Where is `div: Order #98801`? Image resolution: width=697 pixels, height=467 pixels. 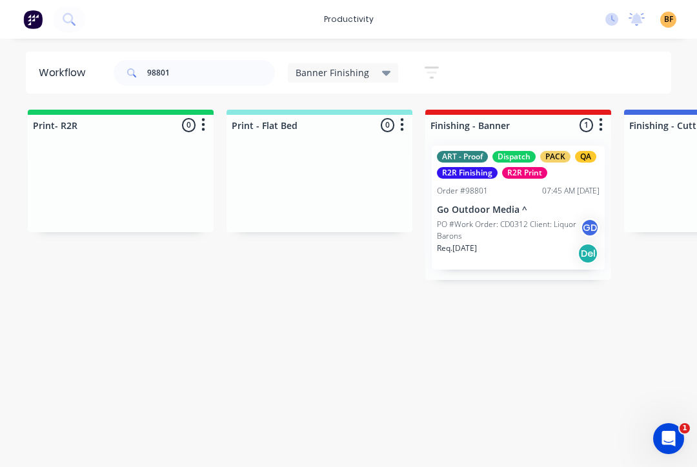 div: Order #98801 is located at coordinates (462, 191).